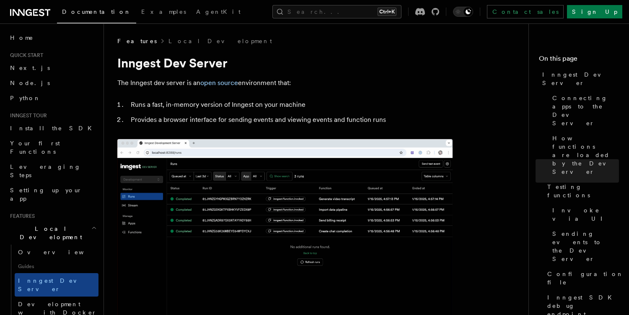 The height and width of the screenshot is (315, 629). I want to click on span: Python, so click(25, 98).